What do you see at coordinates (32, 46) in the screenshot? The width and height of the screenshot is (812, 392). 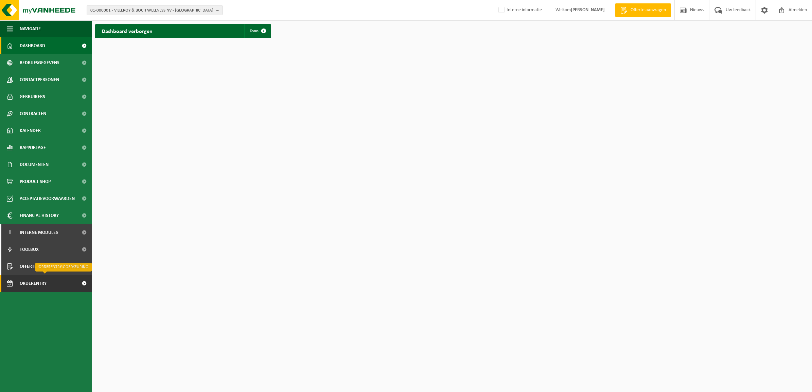 I see `span: Dashboard` at bounding box center [32, 46].